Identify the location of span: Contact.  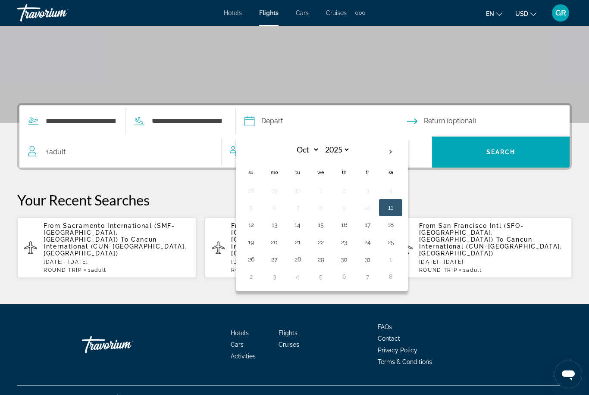
(389, 339).